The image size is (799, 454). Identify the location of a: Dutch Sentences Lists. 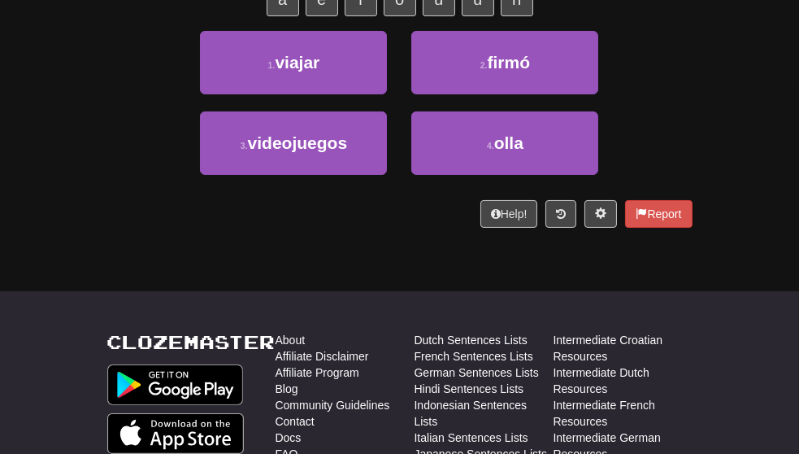
(471, 340).